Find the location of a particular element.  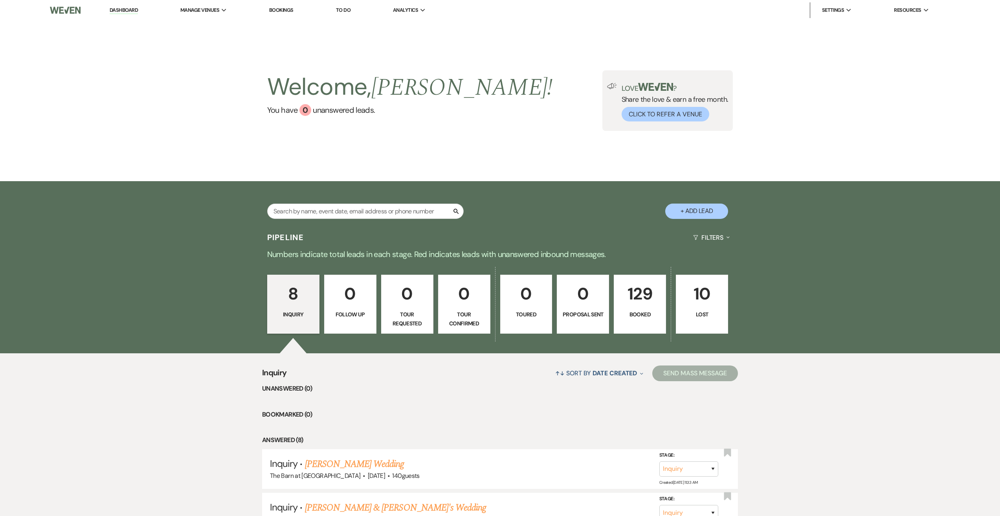

p: Proposal Sent is located at coordinates (582, 314).